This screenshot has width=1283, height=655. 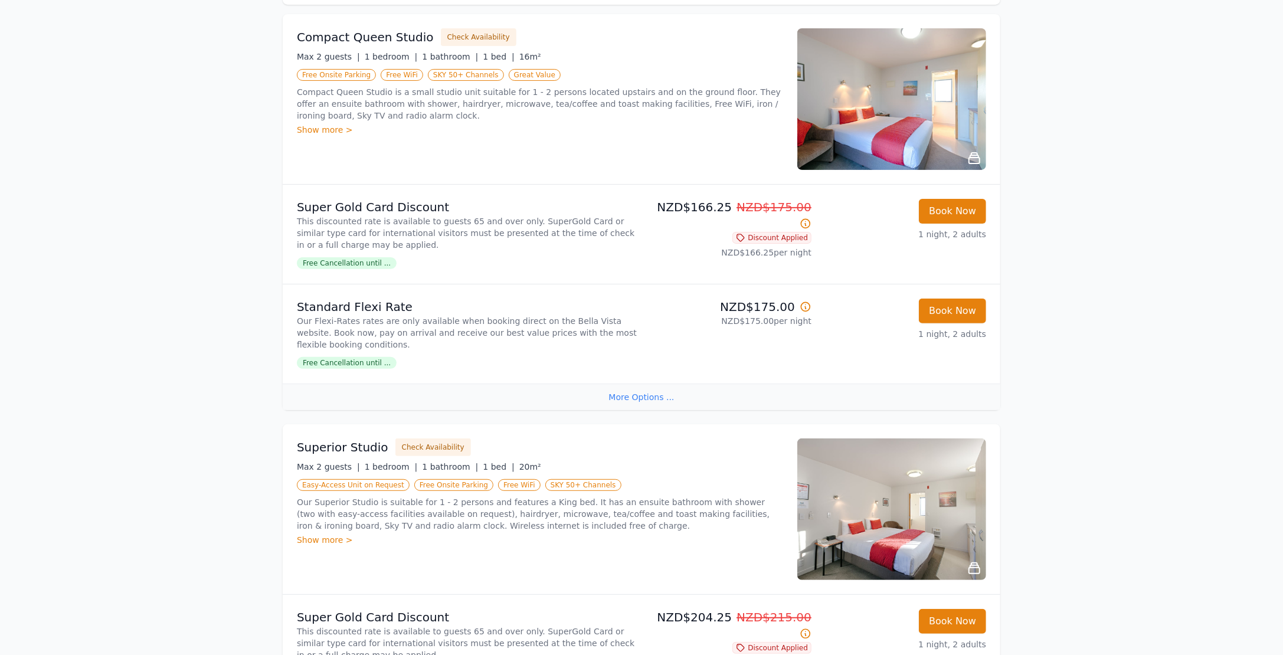 What do you see at coordinates (729, 321) in the screenshot?
I see `p: NZD$175.00 per night` at bounding box center [729, 321].